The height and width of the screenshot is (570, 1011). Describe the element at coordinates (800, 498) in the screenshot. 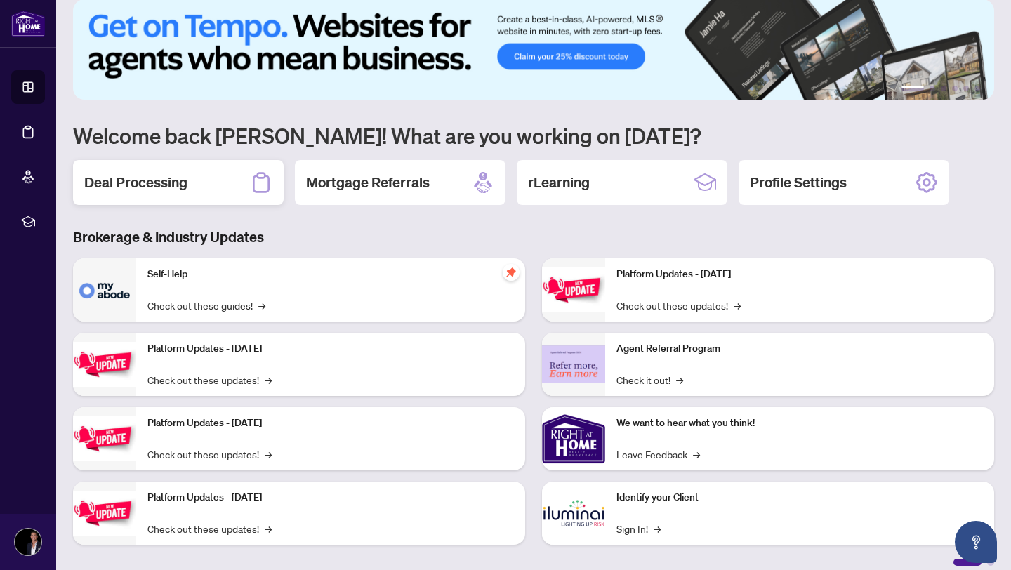

I see `p: Identify your Client` at that location.